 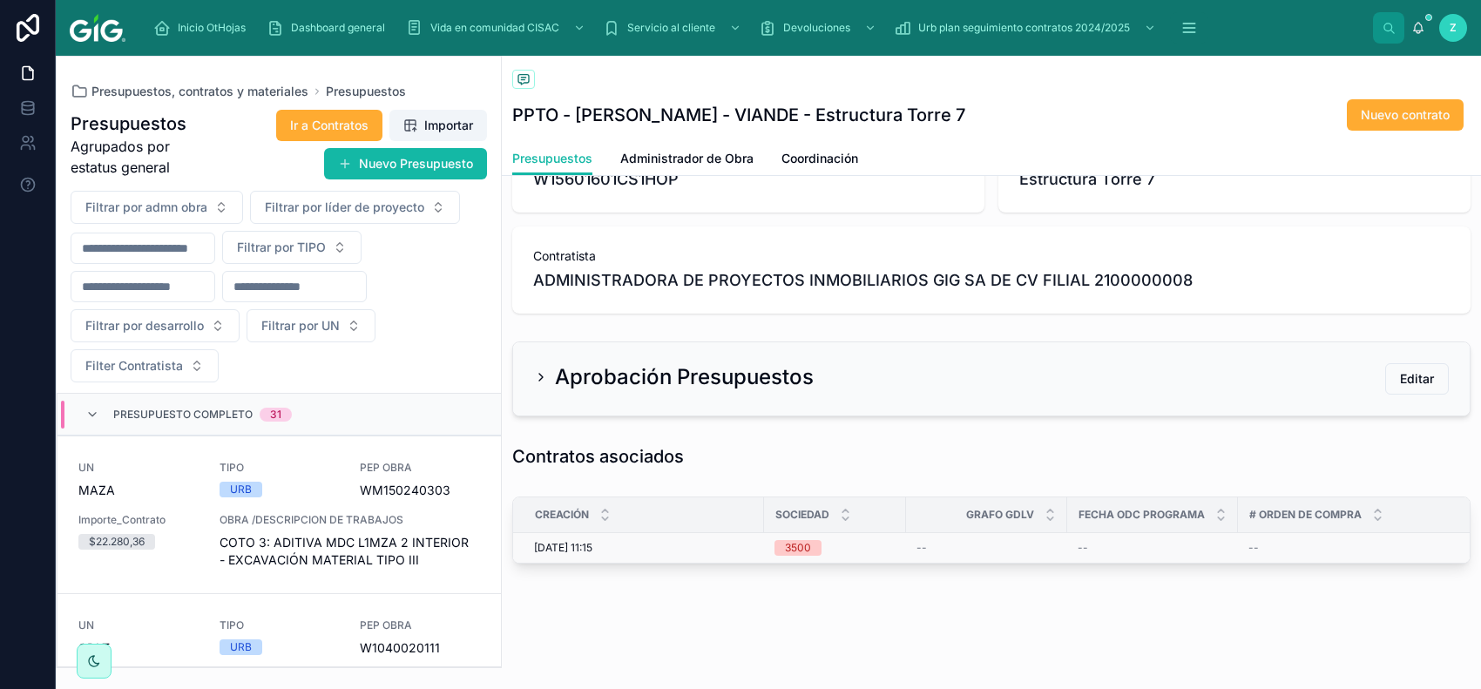 What do you see at coordinates (1026, 28) in the screenshot?
I see `a: Urb plan seguimiento contratos 2024/2025` at bounding box center [1026, 28].